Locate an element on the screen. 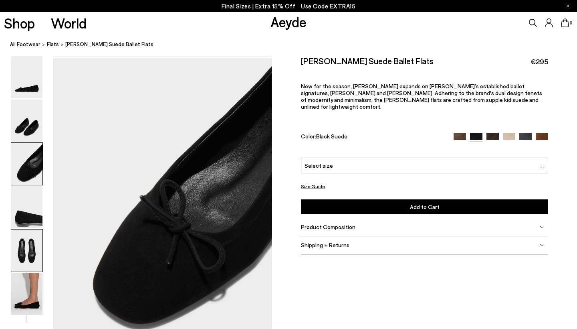 Image resolution: width=577 pixels, height=329 pixels. img: Delfina Suede Ballet Flats - Image 5 is located at coordinates (27, 250).